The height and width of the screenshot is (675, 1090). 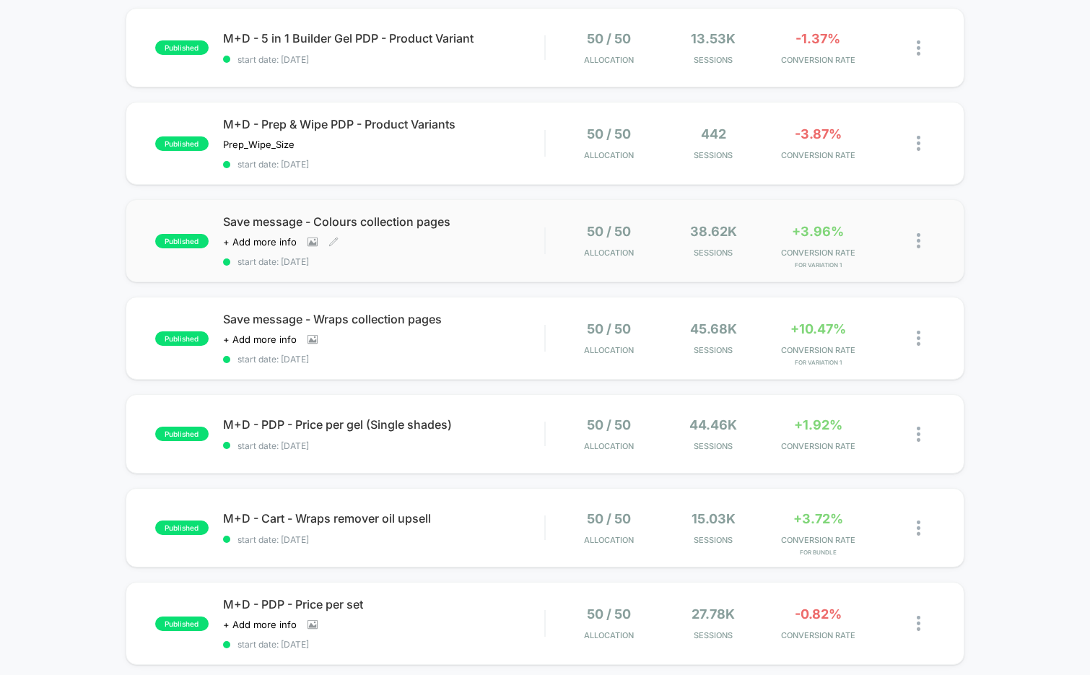 What do you see at coordinates (713, 134) in the screenshot?
I see `span: 442` at bounding box center [713, 134].